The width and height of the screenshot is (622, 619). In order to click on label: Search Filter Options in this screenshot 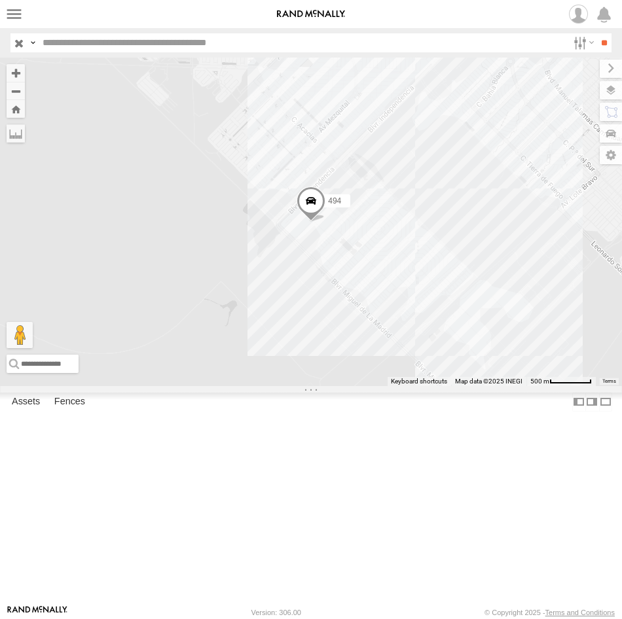, I will do `click(582, 43)`.